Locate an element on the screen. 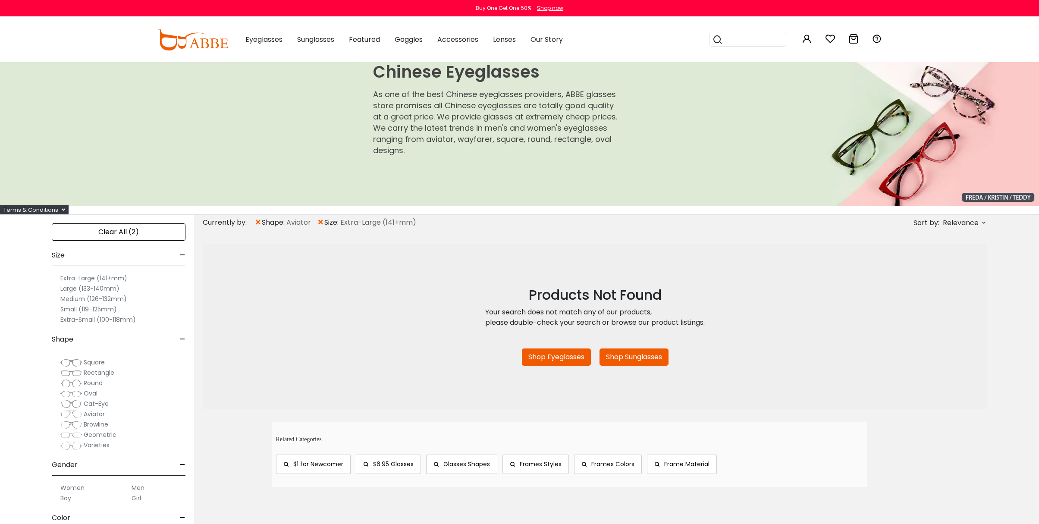 Image resolution: width=1039 pixels, height=524 pixels. span: Glasses Shapes is located at coordinates (467, 464).